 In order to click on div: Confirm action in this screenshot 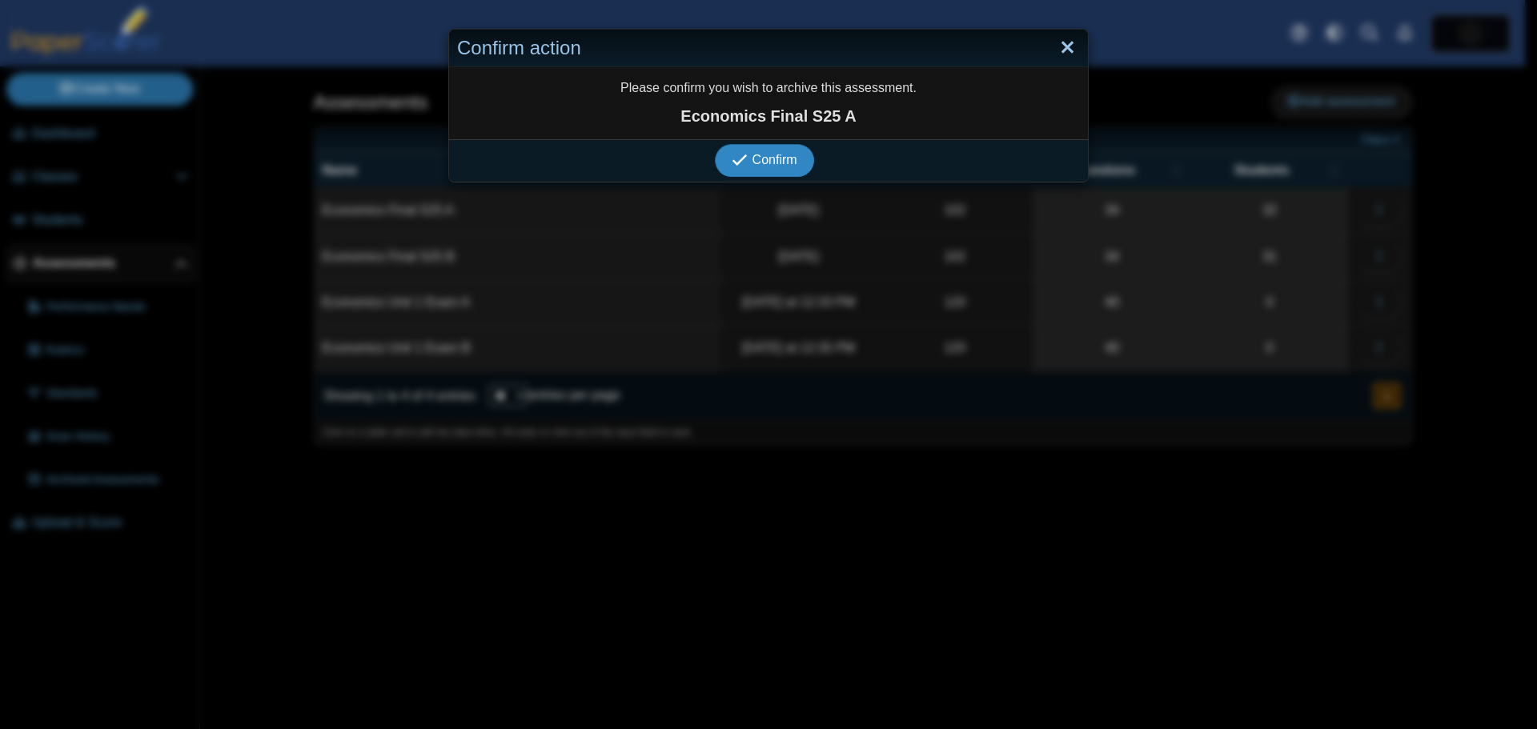, I will do `click(769, 48)`.